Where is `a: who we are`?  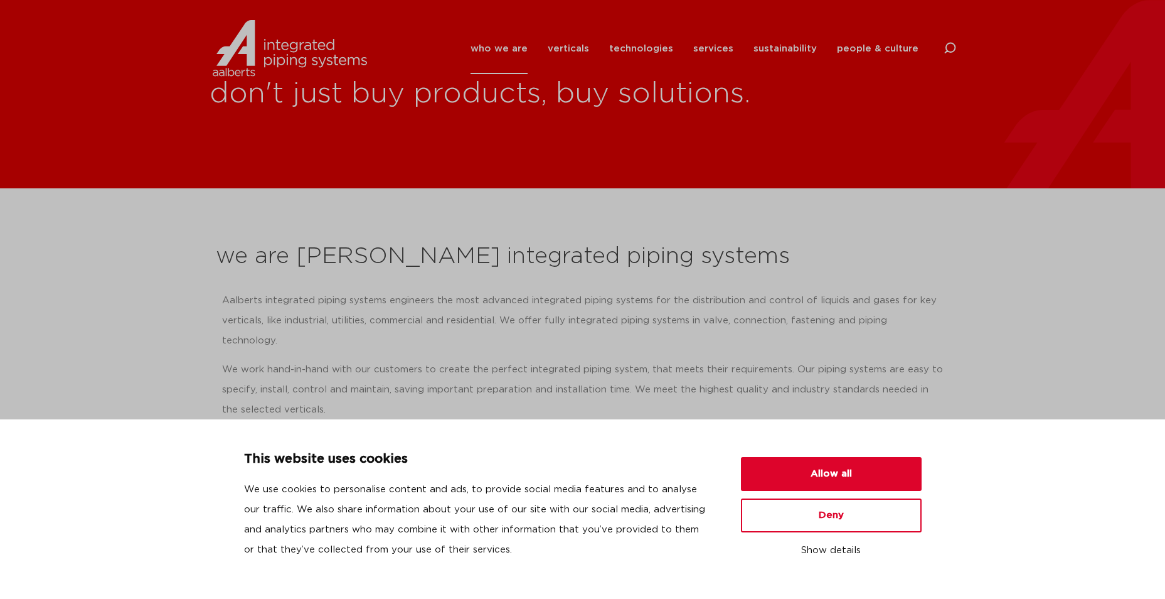 a: who we are is located at coordinates (499, 48).